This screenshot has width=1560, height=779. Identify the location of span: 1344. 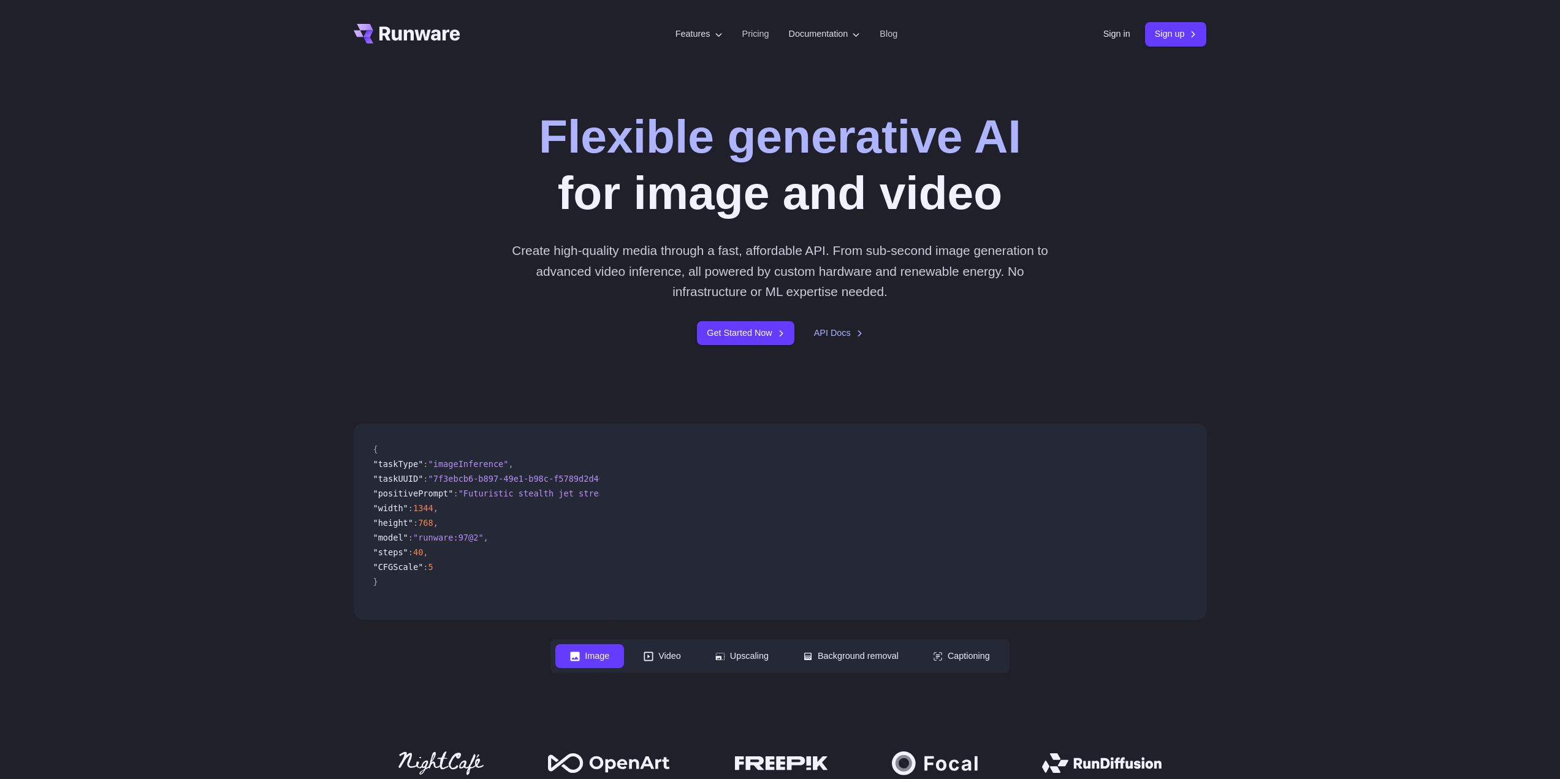
(423, 508).